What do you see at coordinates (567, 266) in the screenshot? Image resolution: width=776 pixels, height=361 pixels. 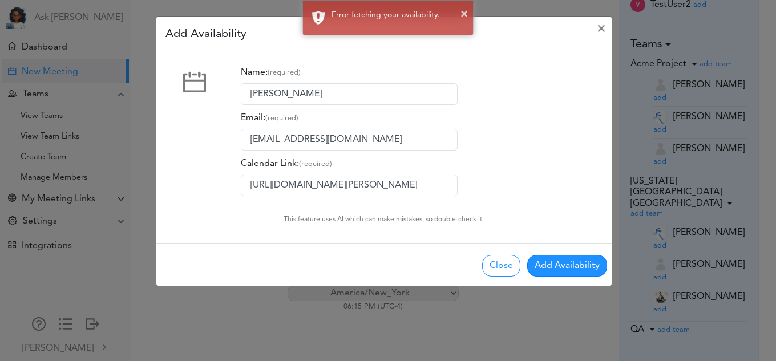 I see `button: Add Availability` at bounding box center [567, 266].